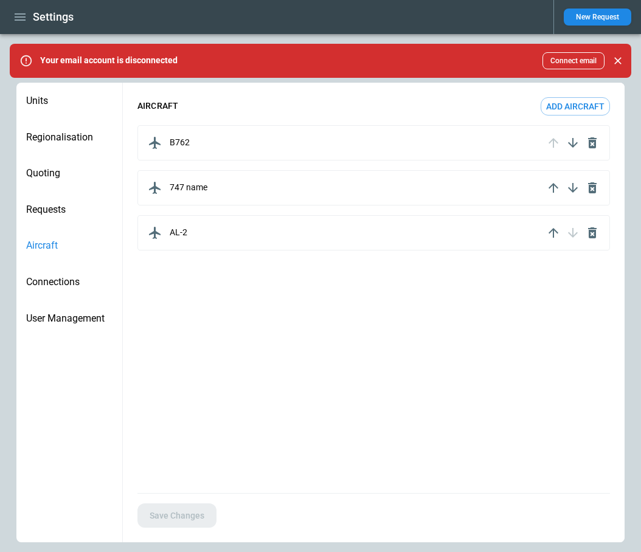 The width and height of the screenshot is (641, 552). What do you see at coordinates (69, 210) in the screenshot?
I see `div: Requests` at bounding box center [69, 210].